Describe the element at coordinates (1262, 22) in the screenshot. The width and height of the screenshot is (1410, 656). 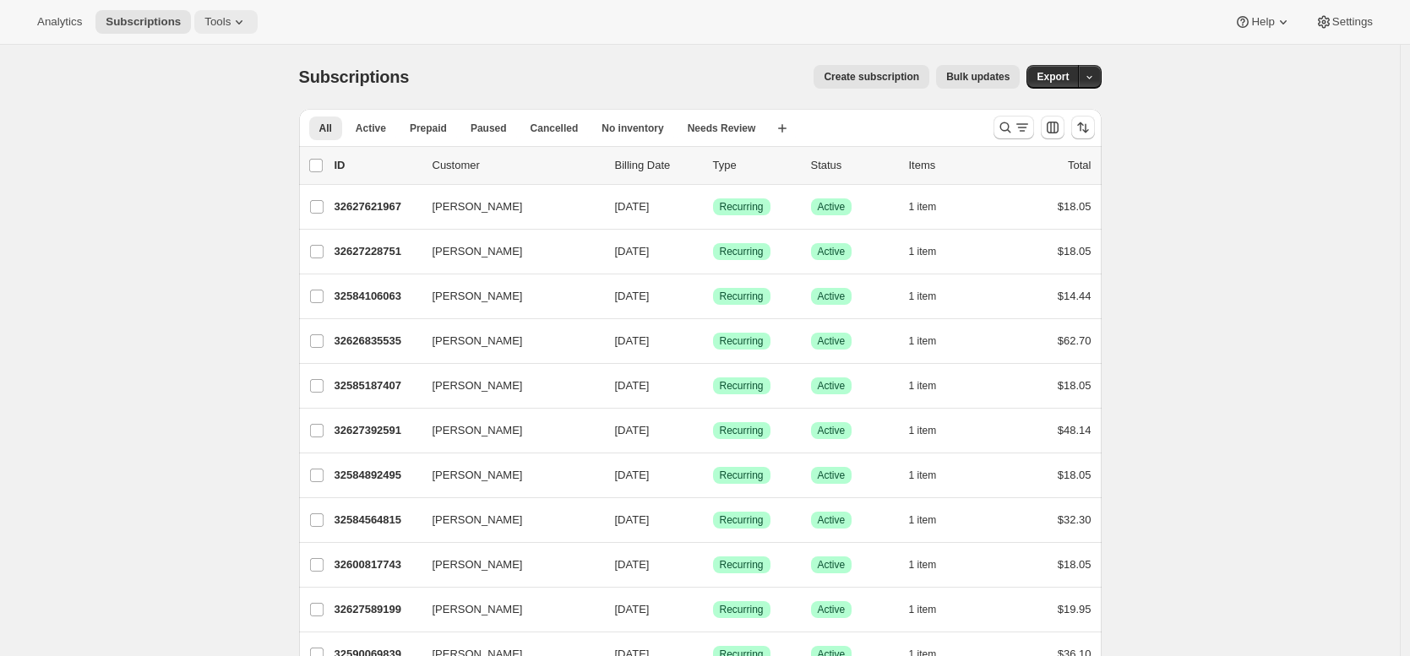
I see `button: Help` at that location.